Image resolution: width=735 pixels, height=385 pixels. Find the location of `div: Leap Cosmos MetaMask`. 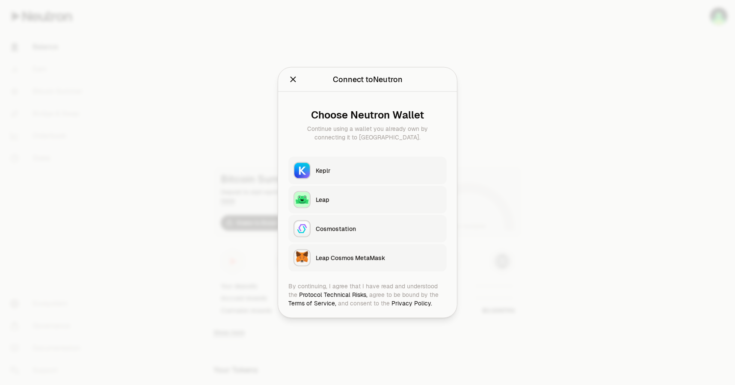

div: Leap Cosmos MetaMask is located at coordinates (378, 258).